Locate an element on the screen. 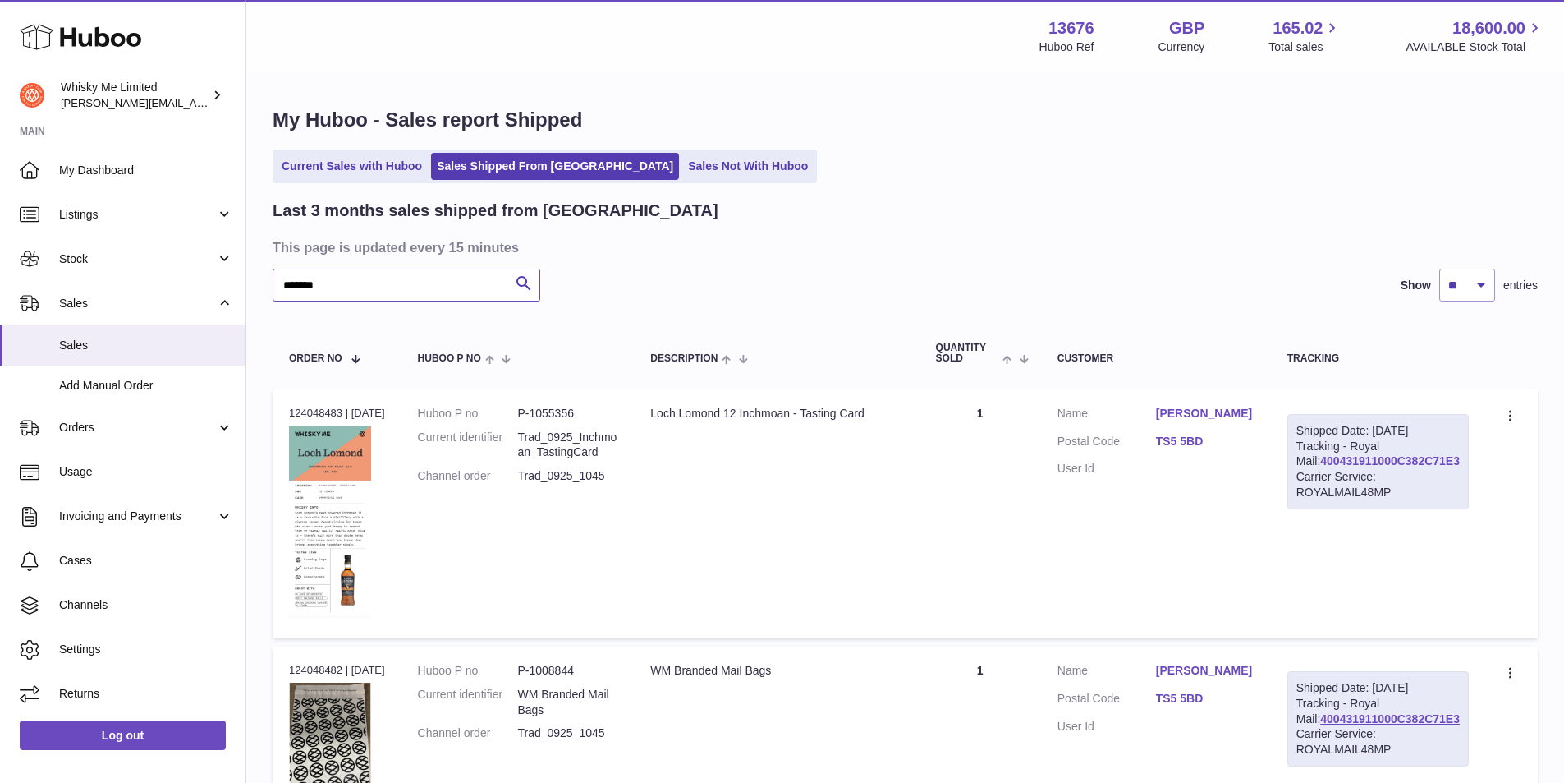 The image size is (1564, 783). a: Log out is located at coordinates (122, 735).